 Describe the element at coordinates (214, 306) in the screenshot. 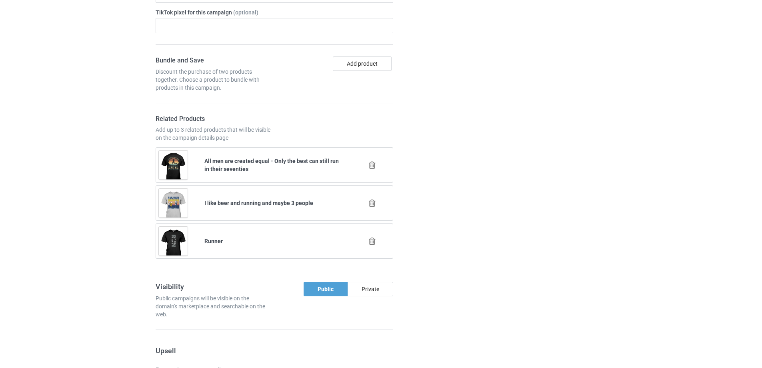

I see `div: Public campaigns will be visible on the domain's marketplace and searchable on the web.` at that location.